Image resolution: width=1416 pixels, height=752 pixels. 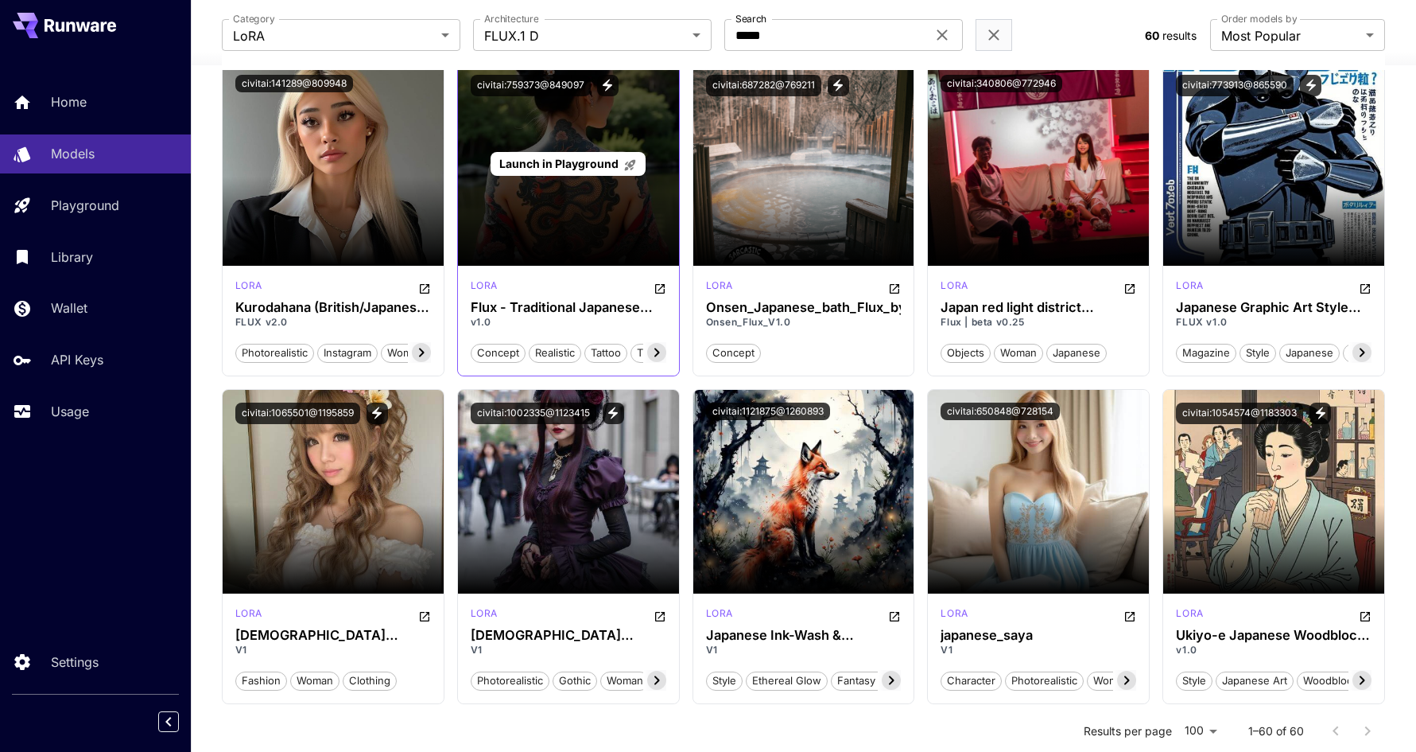 What do you see at coordinates (1001, 84) in the screenshot?
I see `button: civitai:340806@772946` at bounding box center [1001, 84].